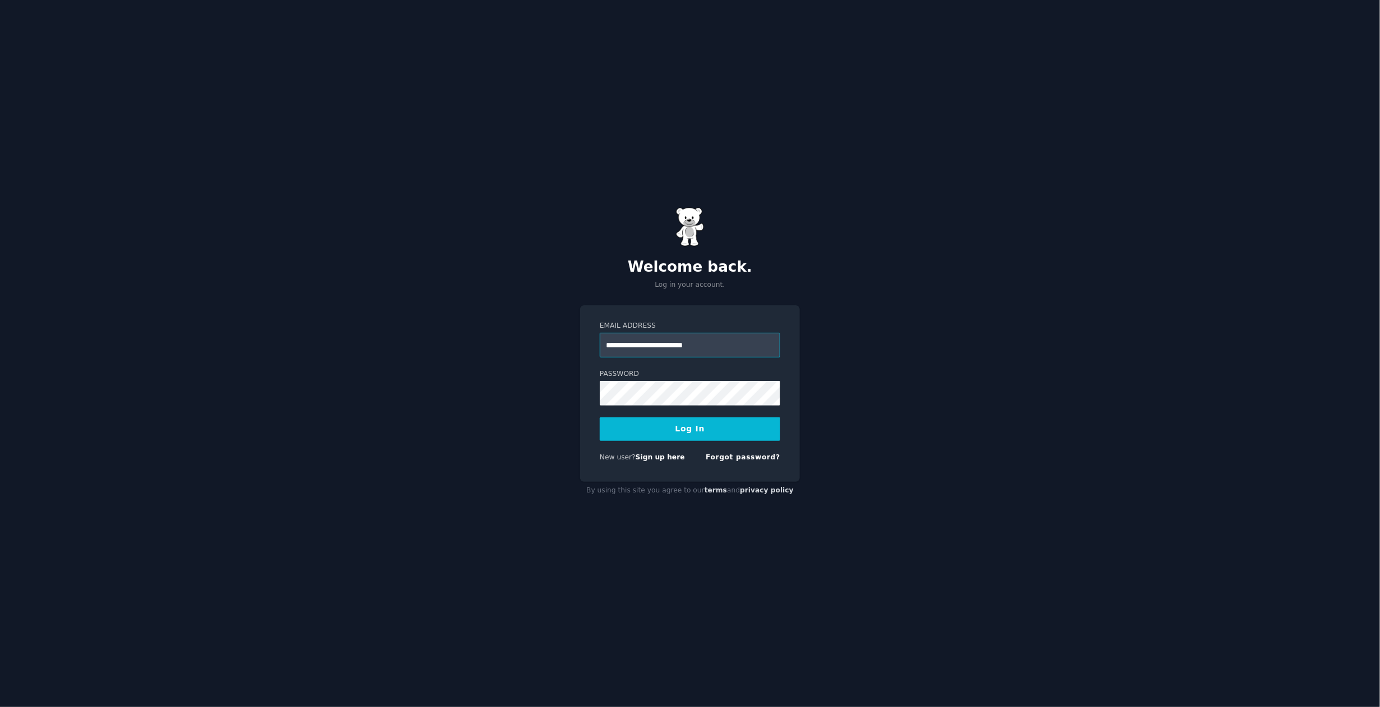 This screenshot has height=707, width=1380. Describe the element at coordinates (618, 457) in the screenshot. I see `span: New user?` at that location.